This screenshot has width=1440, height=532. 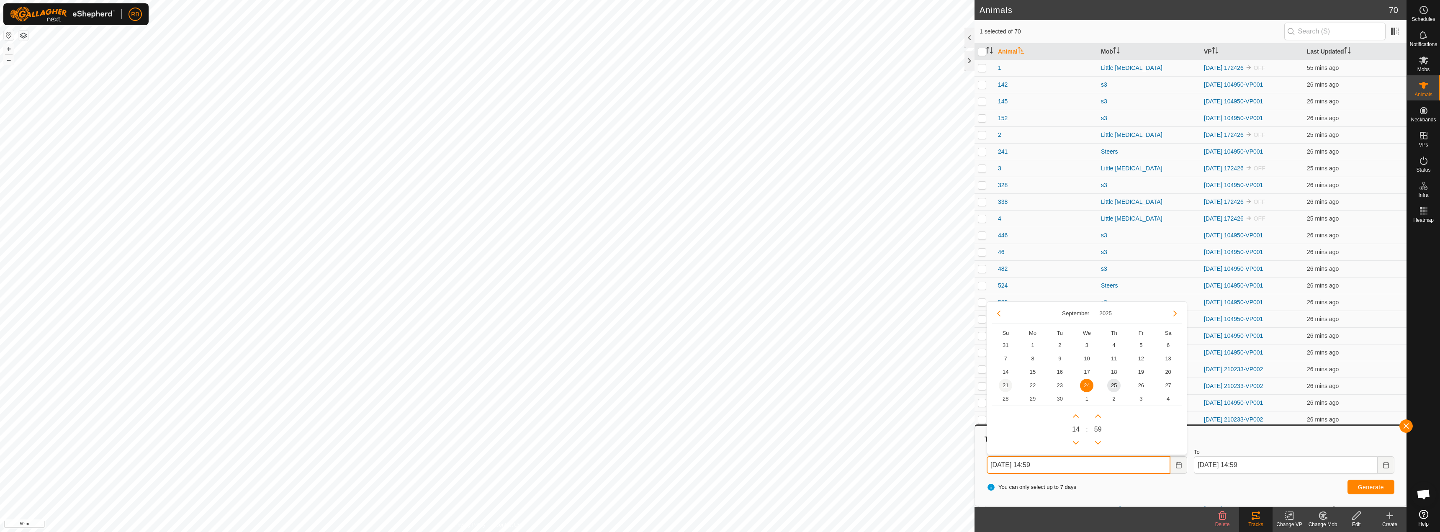 I want to click on span: 31, so click(x=1005, y=345).